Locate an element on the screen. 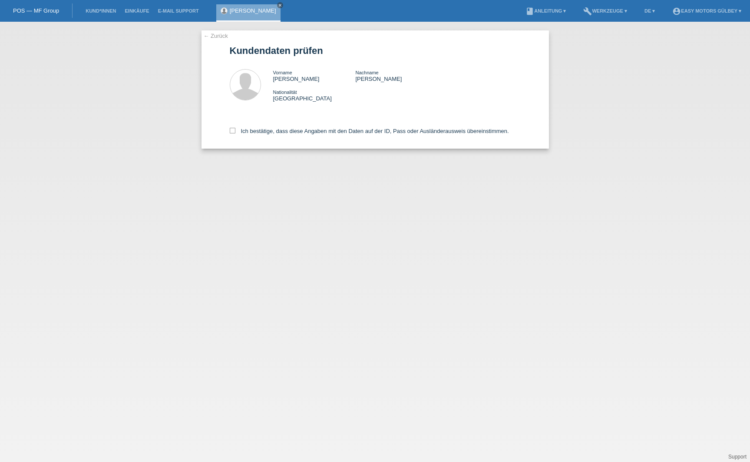  a: E-Mail Support is located at coordinates (178, 11).